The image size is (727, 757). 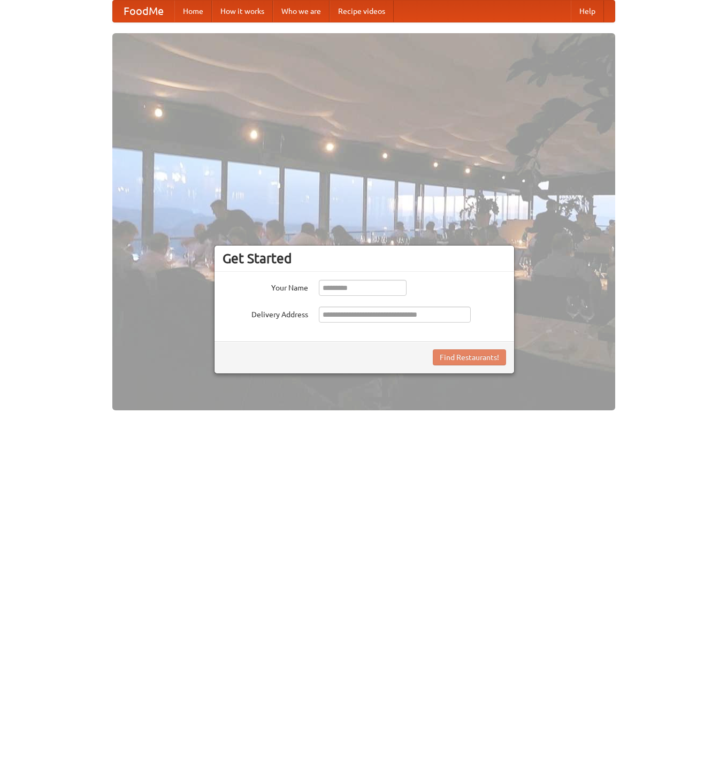 What do you see at coordinates (143, 11) in the screenshot?
I see `a: FoodMe` at bounding box center [143, 11].